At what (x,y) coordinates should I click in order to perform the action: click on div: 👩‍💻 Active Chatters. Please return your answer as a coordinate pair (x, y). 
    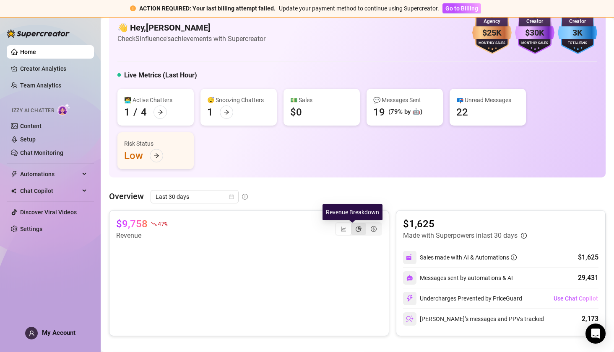
    Looking at the image, I should click on (155, 100).